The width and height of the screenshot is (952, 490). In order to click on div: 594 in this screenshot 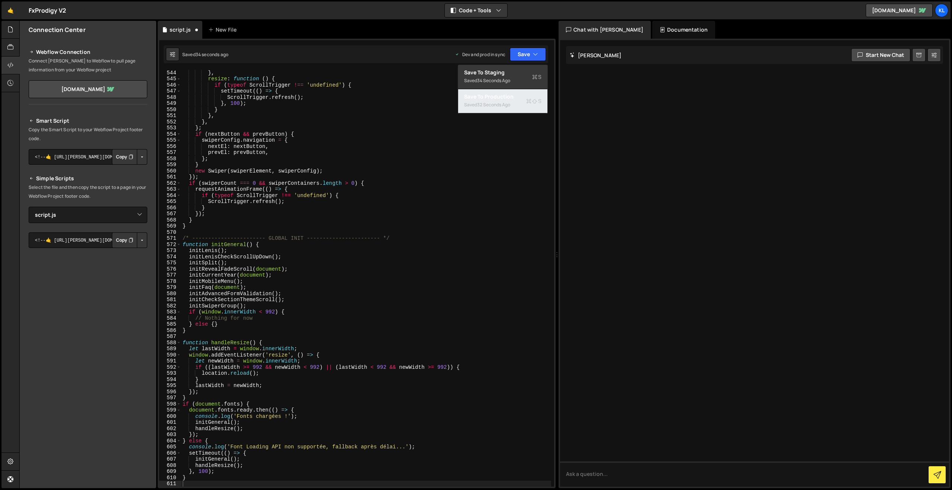, I will do `click(170, 380)`.